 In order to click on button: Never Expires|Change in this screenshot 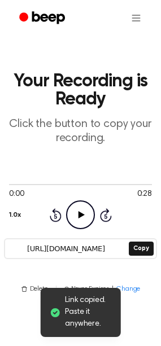, I will do `click(102, 289)`.